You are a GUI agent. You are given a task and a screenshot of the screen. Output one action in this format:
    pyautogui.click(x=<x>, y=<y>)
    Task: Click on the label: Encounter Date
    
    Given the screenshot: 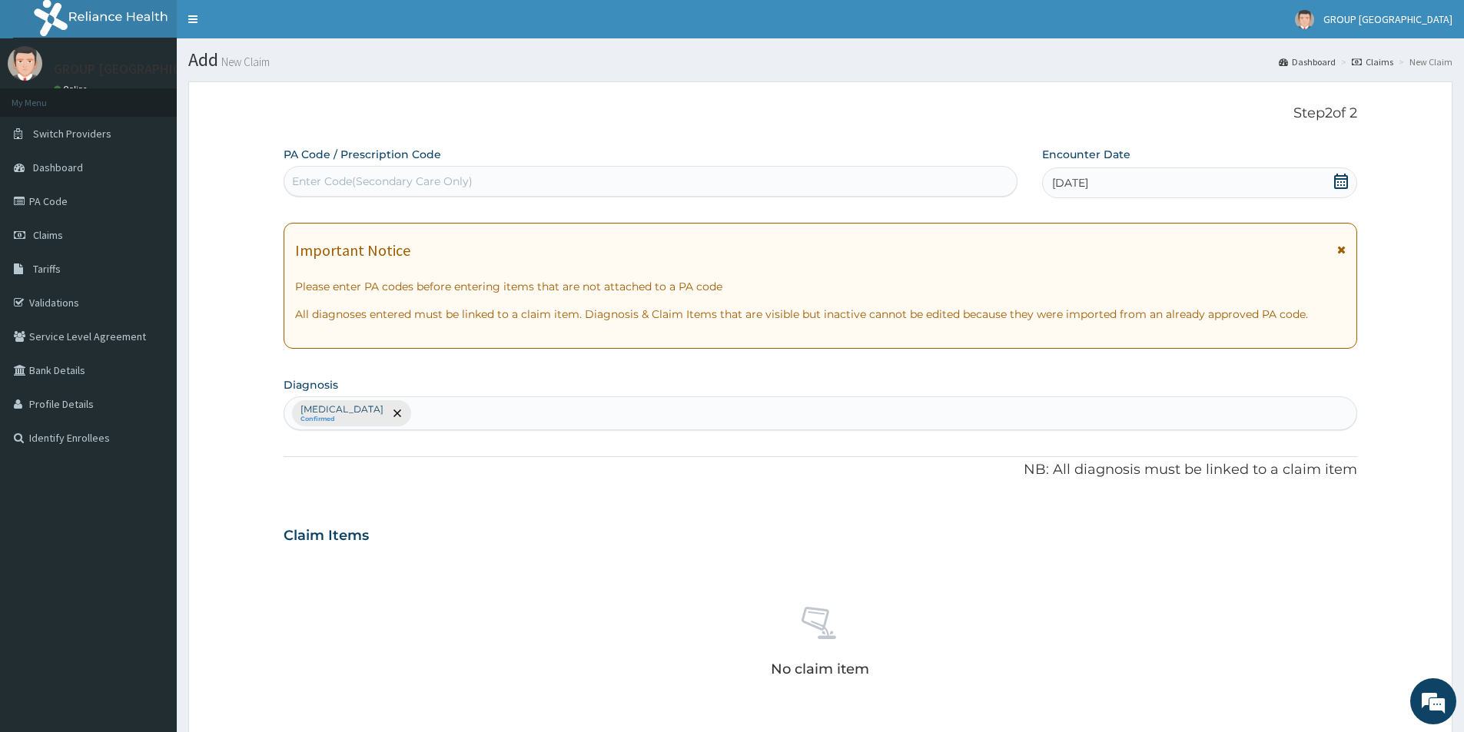 What is the action you would take?
    pyautogui.click(x=1086, y=154)
    